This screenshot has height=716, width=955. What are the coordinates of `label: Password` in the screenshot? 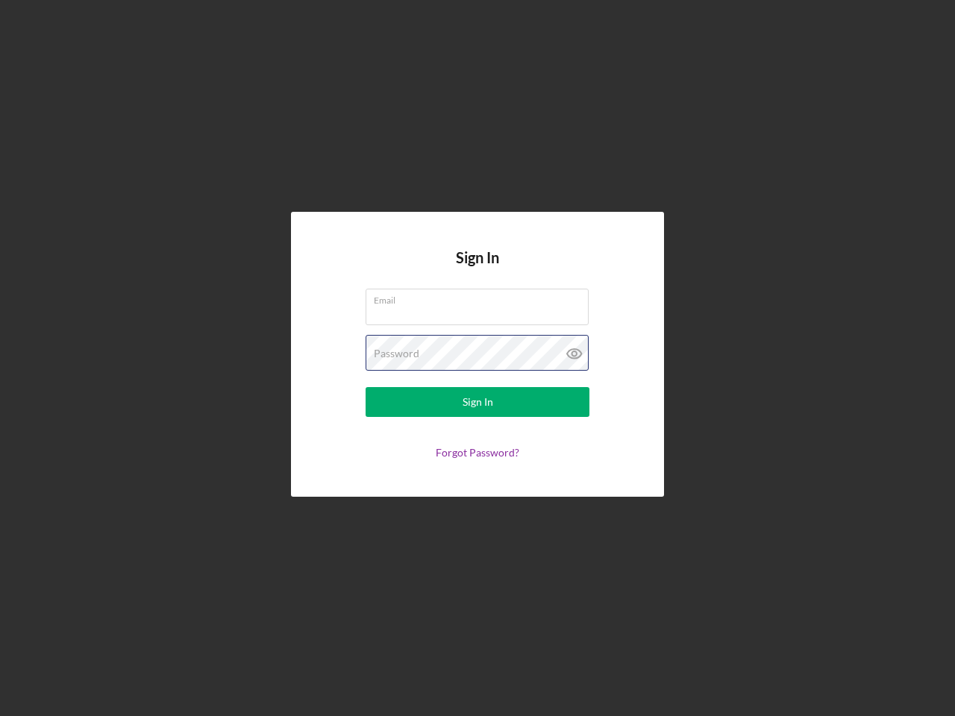 It's located at (396, 354).